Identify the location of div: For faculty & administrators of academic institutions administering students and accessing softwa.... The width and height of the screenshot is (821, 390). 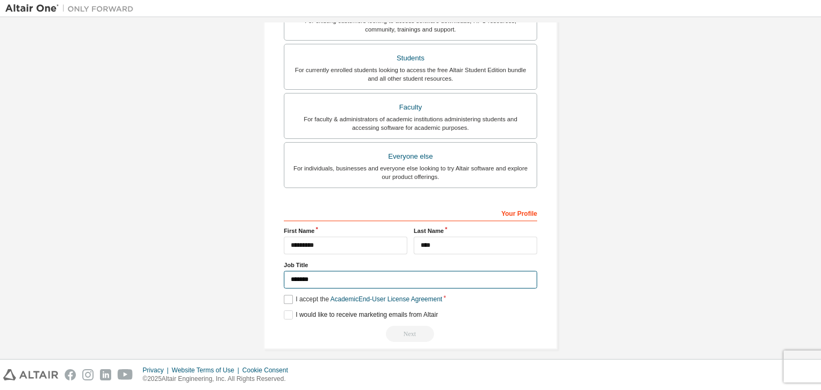
(410, 123).